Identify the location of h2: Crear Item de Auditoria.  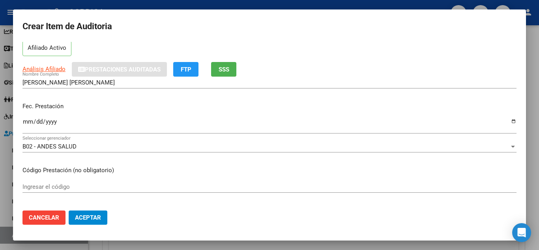
(270, 26).